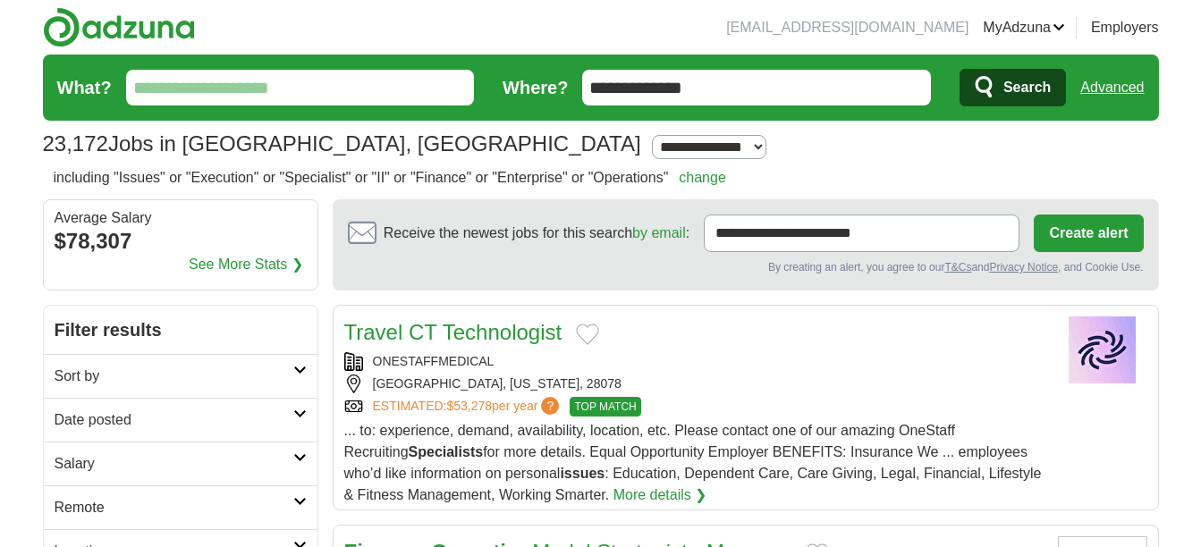  What do you see at coordinates (174, 377) in the screenshot?
I see `h2: Sort by` at bounding box center [174, 377].